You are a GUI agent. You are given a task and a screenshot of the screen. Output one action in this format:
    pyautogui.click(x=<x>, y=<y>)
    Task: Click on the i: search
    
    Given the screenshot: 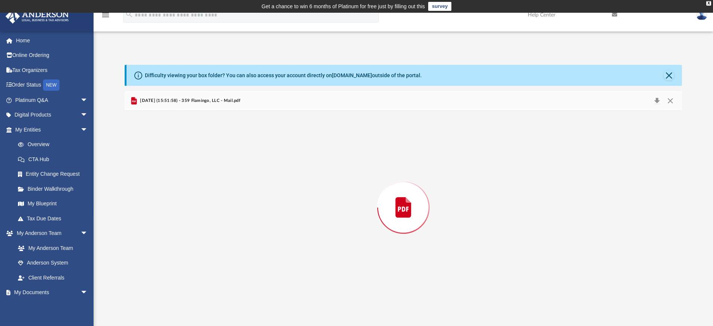 What is the action you would take?
    pyautogui.click(x=129, y=14)
    